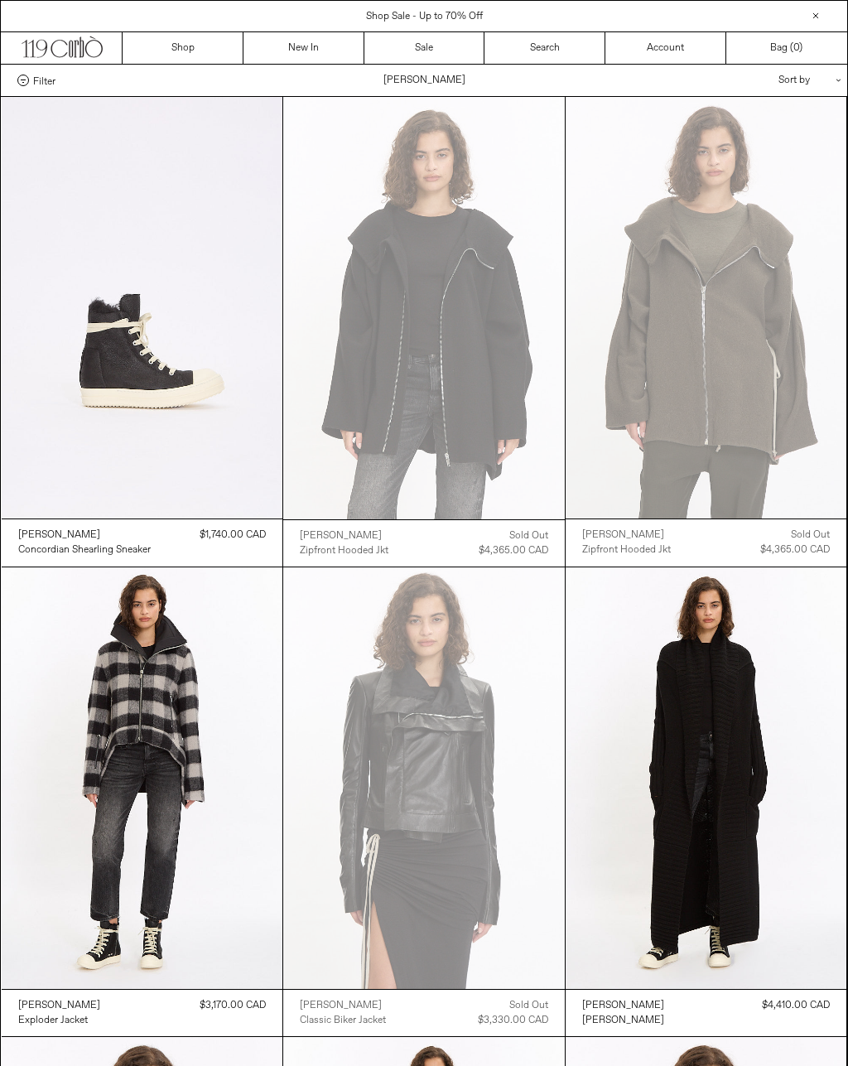 The image size is (848, 1066). Describe the element at coordinates (142, 778) in the screenshot. I see `img: Rick Owens Exploder Jacket in black plaid` at that location.